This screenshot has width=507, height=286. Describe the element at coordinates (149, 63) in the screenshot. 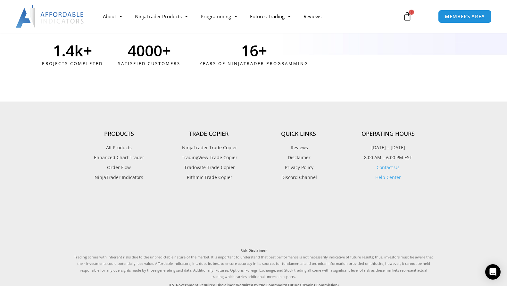

I see `div: Satisfied Customers` at that location.